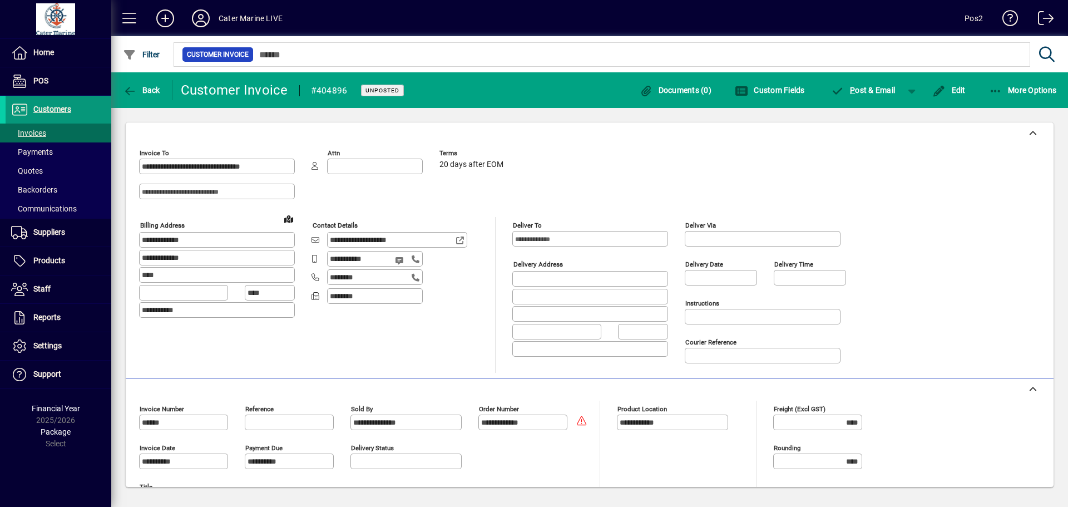 The width and height of the screenshot is (1068, 507). What do you see at coordinates (794, 264) in the screenshot?
I see `mat-label: Delivery time` at bounding box center [794, 264].